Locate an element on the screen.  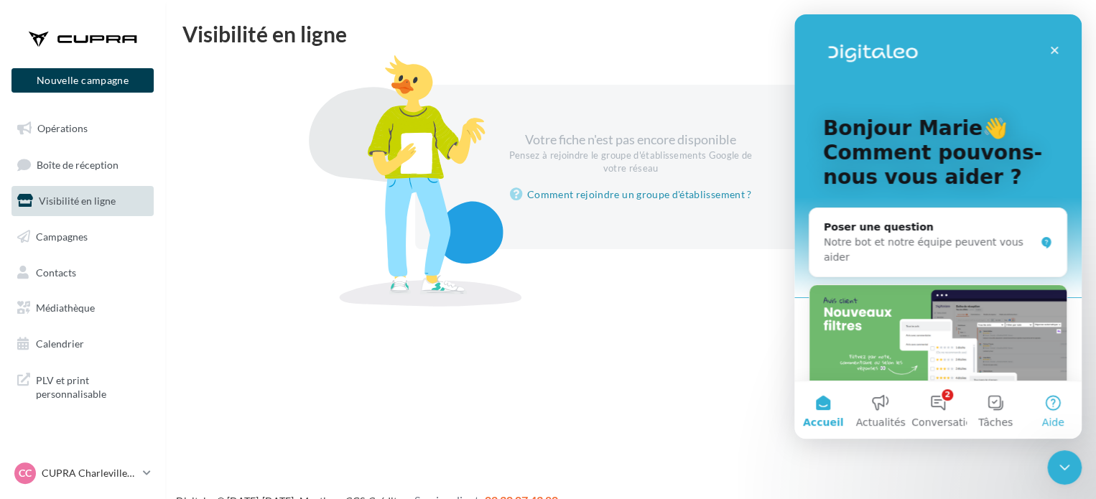
a: Médiathèque is located at coordinates (83, 308).